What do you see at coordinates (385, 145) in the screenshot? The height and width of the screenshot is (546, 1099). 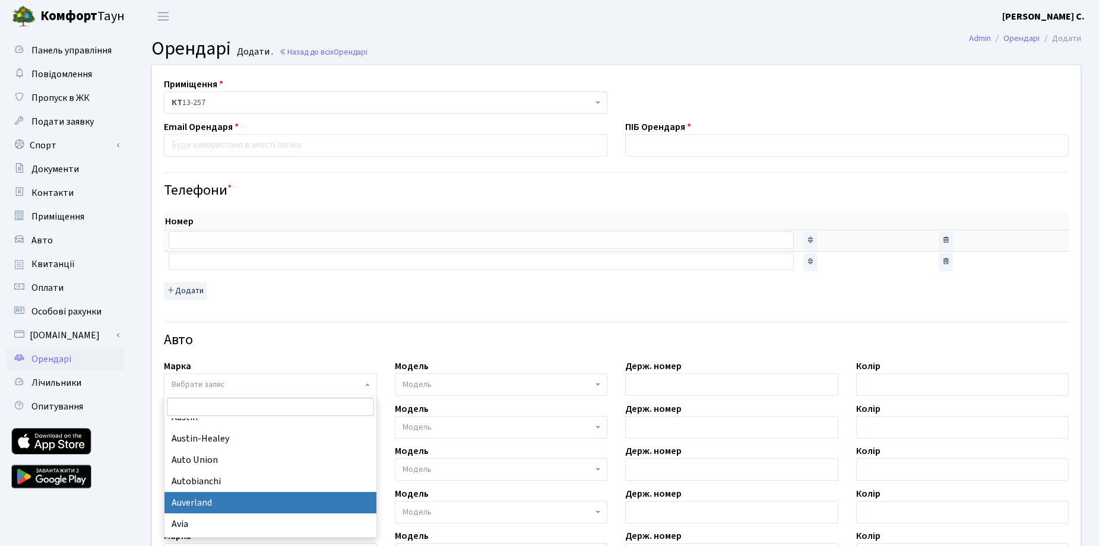 I see `input: Буде використано в якості логіна` at bounding box center [385, 145].